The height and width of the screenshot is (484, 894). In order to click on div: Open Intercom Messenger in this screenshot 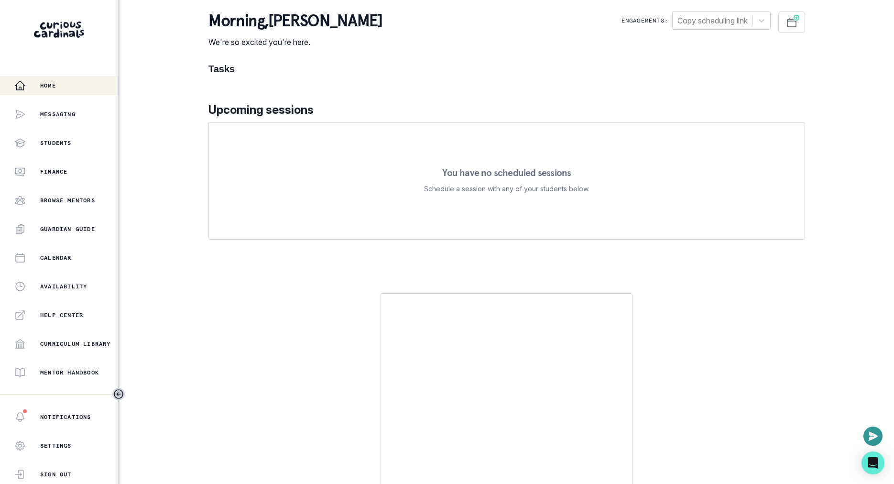, I will do `click(873, 463)`.